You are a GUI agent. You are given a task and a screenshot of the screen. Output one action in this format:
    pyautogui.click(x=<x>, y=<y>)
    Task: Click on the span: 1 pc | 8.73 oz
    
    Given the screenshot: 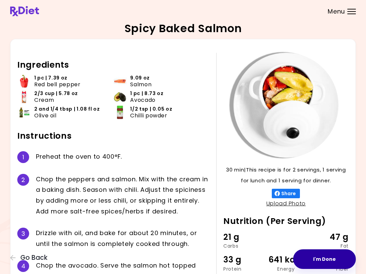 What is the action you would take?
    pyautogui.click(x=147, y=93)
    